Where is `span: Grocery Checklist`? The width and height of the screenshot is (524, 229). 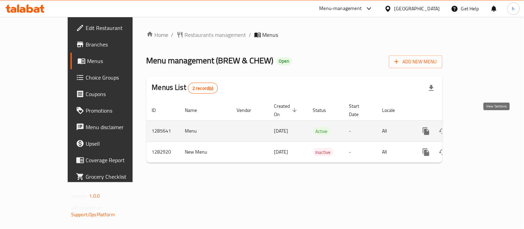 span: Grocery Checklist is located at coordinates (117, 177).